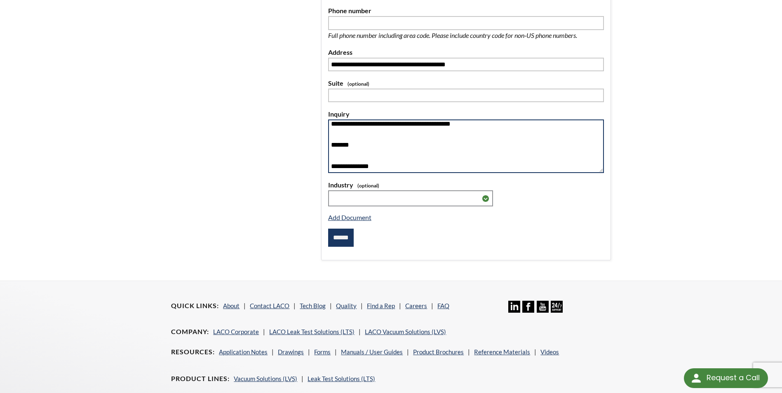 The width and height of the screenshot is (782, 393). I want to click on a: Leak Test Solutions (LTS), so click(341, 379).